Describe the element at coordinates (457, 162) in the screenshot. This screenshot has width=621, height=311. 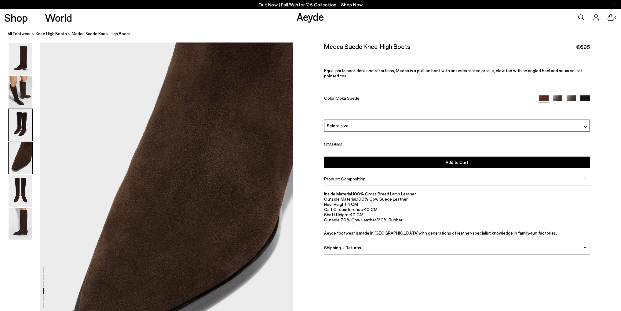
I see `button: Add to Cart` at that location.